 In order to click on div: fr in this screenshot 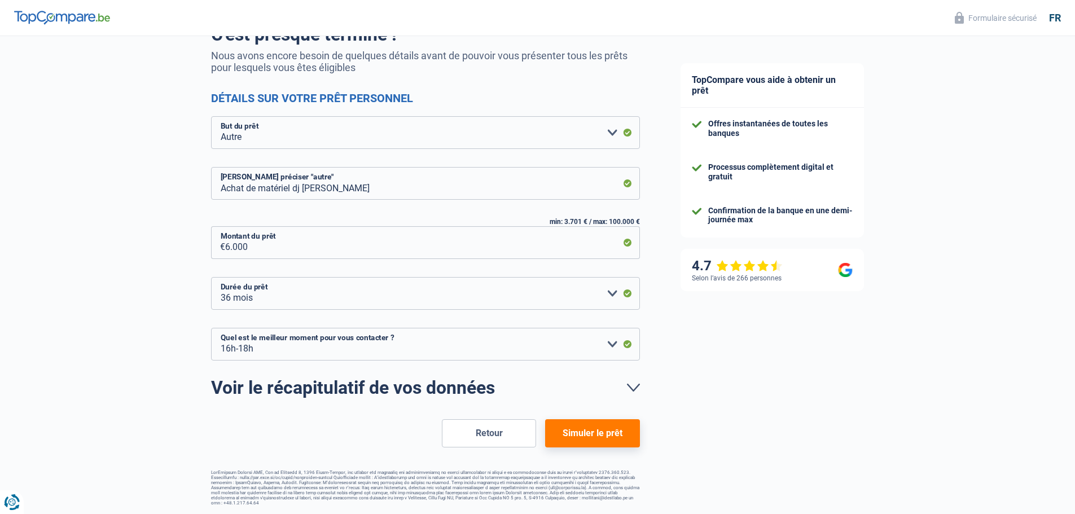, I will do `click(1054, 18)`.